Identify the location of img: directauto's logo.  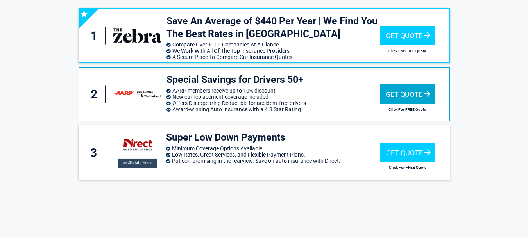
(137, 153).